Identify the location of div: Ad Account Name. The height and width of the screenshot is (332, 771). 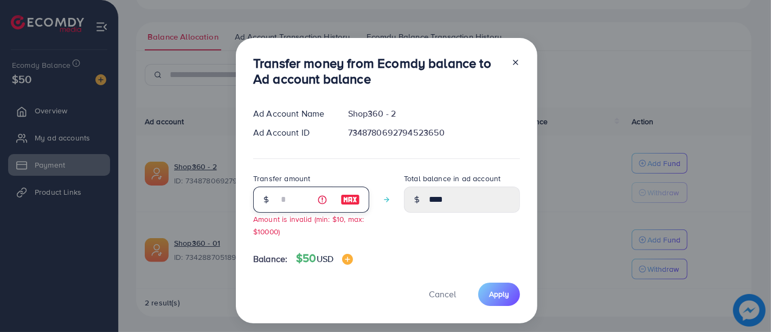
(292, 113).